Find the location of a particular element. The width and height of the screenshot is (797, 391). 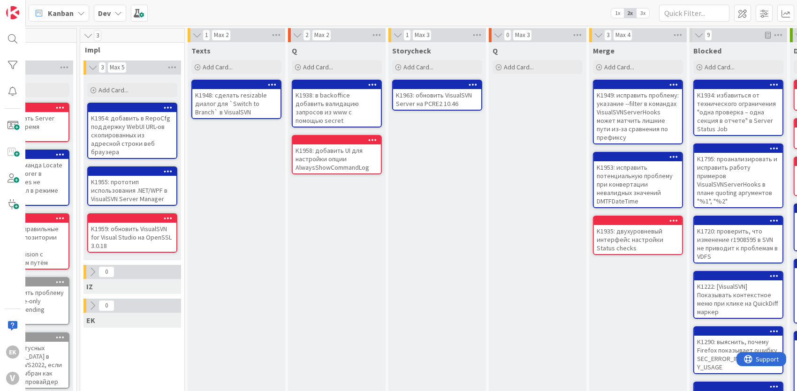

span: 1x is located at coordinates (618, 13).